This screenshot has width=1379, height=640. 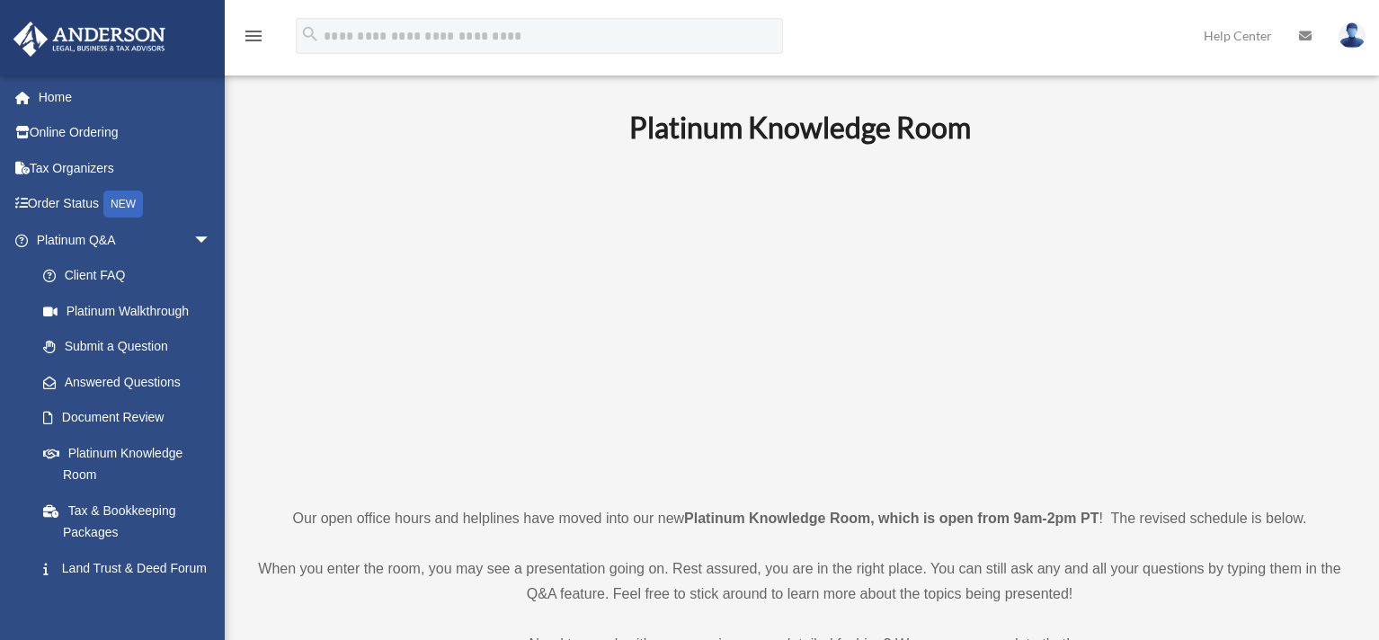 What do you see at coordinates (125, 133) in the screenshot?
I see `a: Online Ordering` at bounding box center [125, 133].